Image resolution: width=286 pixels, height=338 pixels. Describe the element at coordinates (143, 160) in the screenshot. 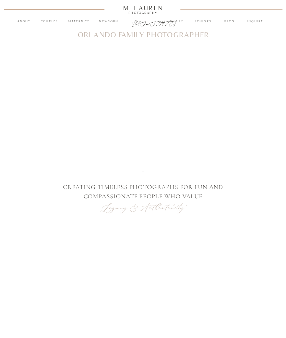

I see `a: View Gallery` at that location.